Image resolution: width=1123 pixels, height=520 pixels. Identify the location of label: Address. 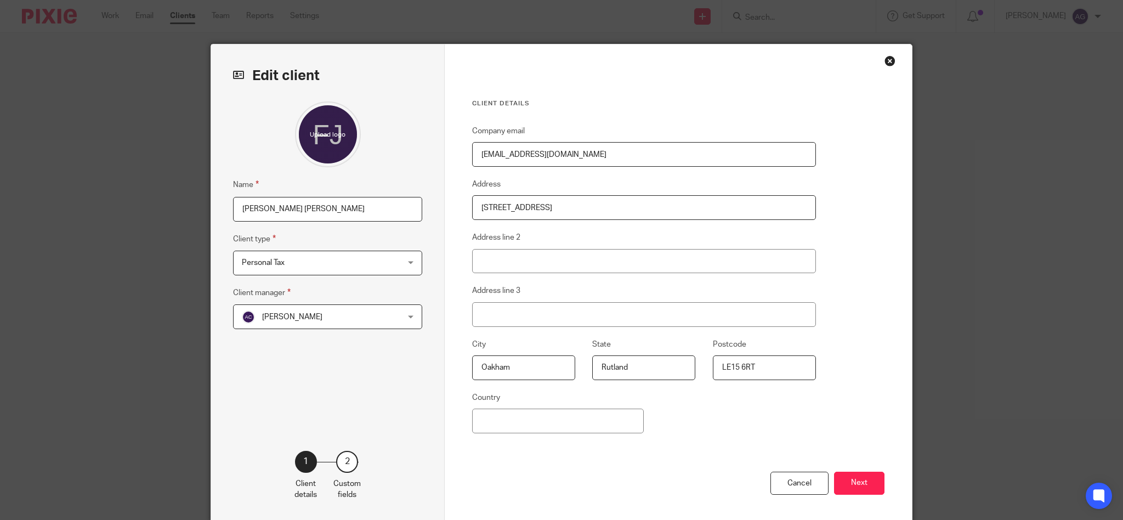
(486, 184).